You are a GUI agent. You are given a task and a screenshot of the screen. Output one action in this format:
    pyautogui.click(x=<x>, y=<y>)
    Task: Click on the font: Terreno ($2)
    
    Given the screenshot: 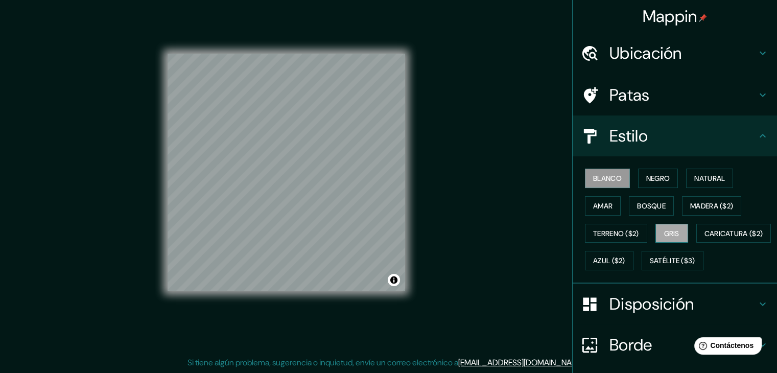 What is the action you would take?
    pyautogui.click(x=616, y=233)
    